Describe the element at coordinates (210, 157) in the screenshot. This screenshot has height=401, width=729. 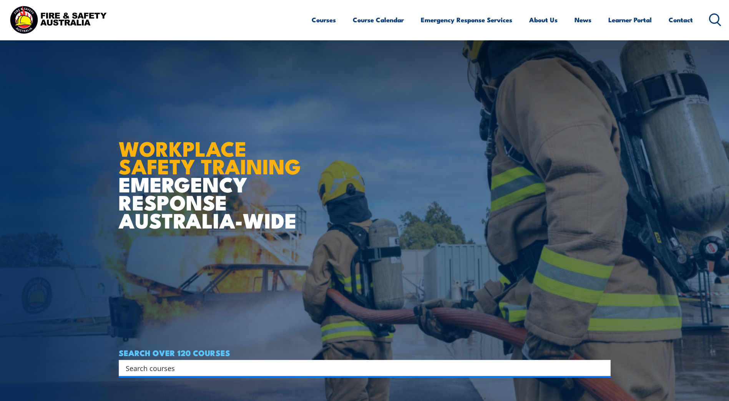
I see `strong: WORKPLACE SAFETY TRAINING` at that location.